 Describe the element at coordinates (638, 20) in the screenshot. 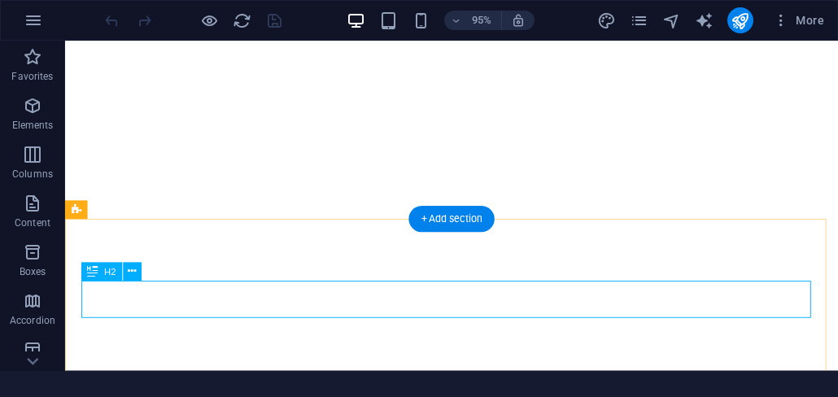

I see `i: Pages (Ctrl+Alt+S)` at that location.